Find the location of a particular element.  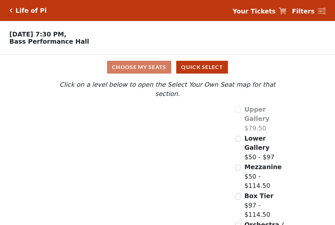

label: $50 - $114.50 is located at coordinates (266, 177).